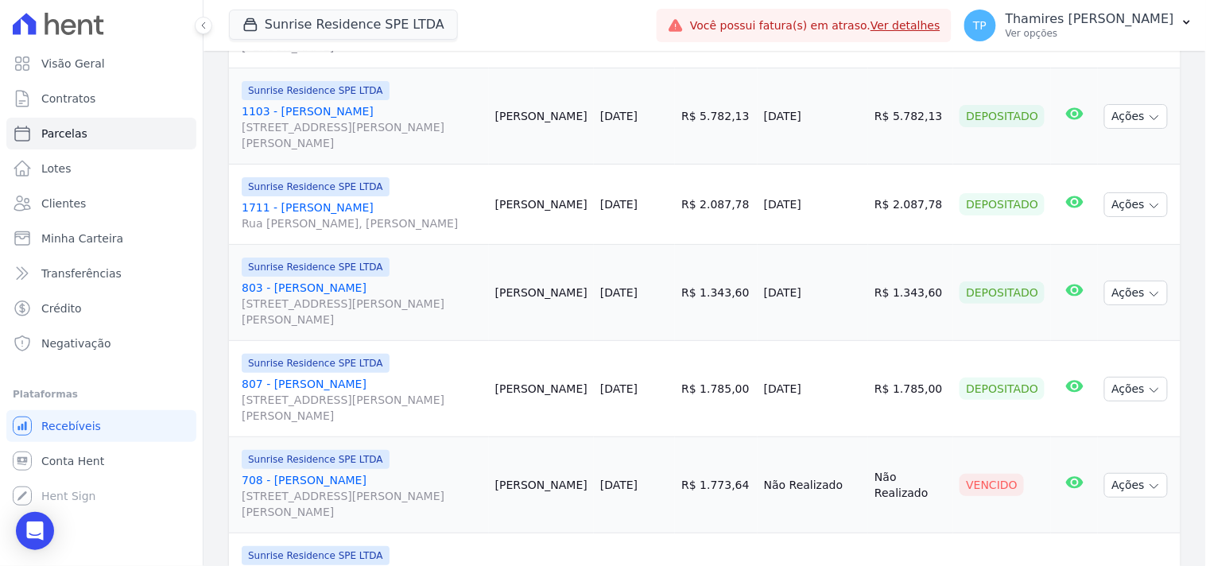  Describe the element at coordinates (72, 461) in the screenshot. I see `span: Conta Hent` at that location.